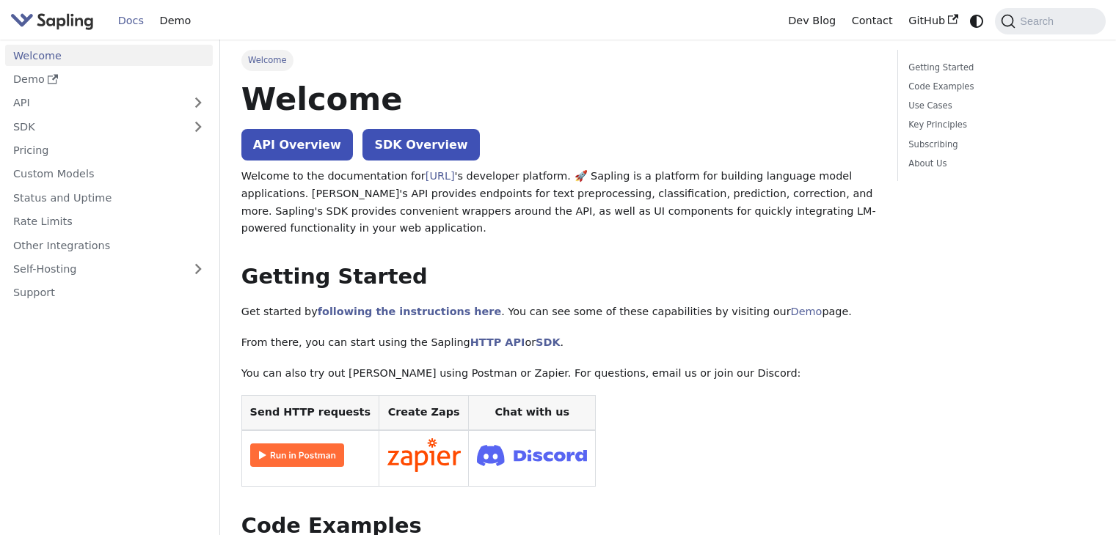 The height and width of the screenshot is (535, 1116). Describe the element at coordinates (811, 21) in the screenshot. I see `a: Dev Blog` at that location.